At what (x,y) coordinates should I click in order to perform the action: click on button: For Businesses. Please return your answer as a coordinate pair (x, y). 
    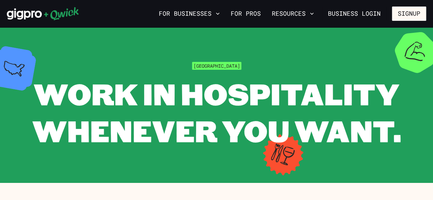
    Looking at the image, I should click on (189, 14).